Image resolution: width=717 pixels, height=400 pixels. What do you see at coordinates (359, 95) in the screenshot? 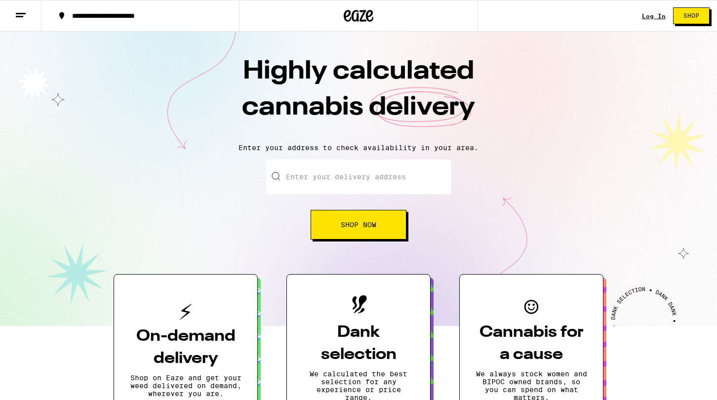
I see `h1: Highly calculated cannabis delivery` at bounding box center [359, 95].